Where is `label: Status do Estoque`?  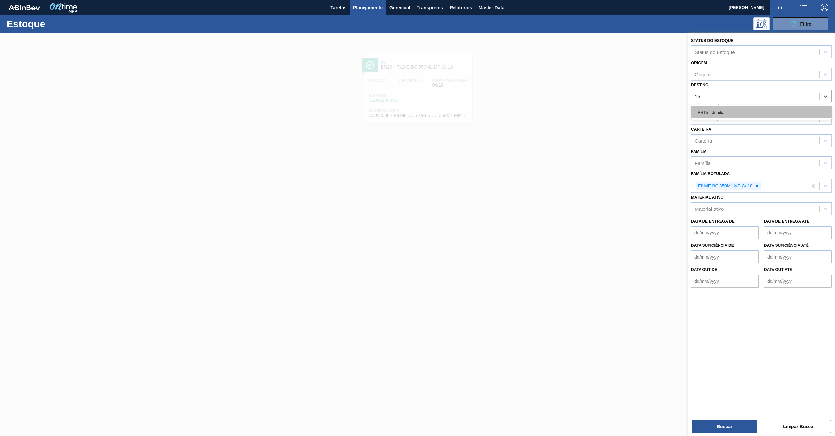
label: Status do Estoque is located at coordinates (712, 41).